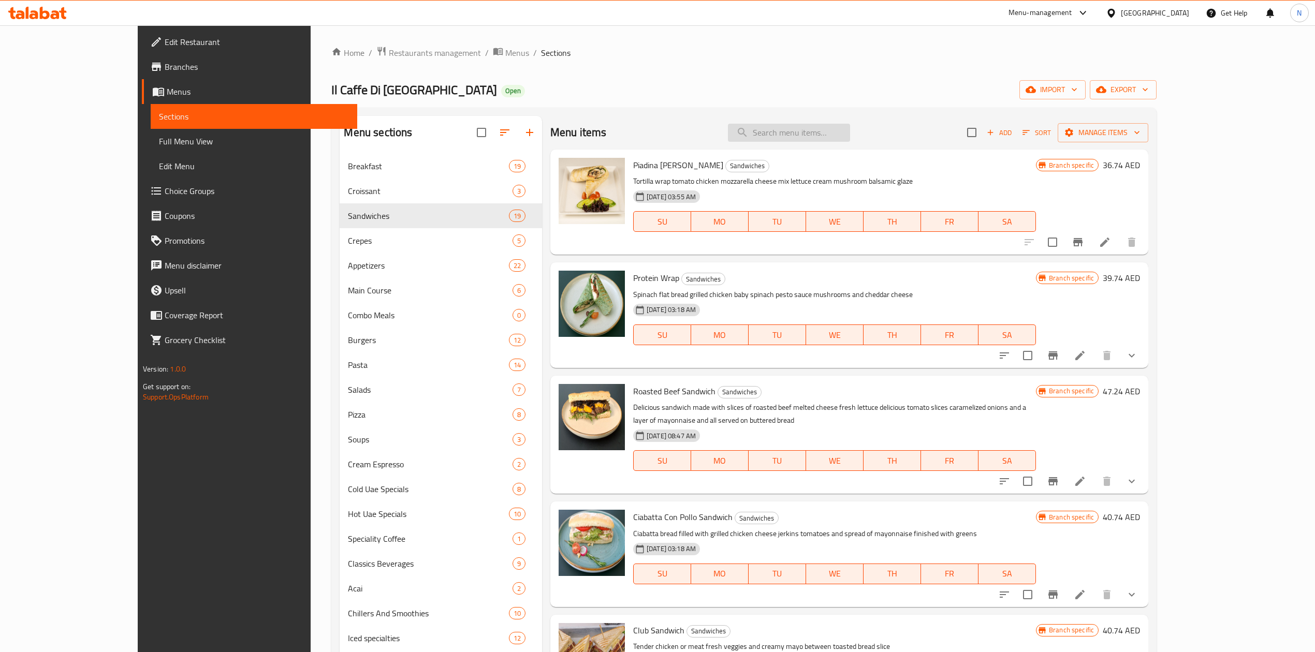 The image size is (1315, 652). I want to click on button: sort-choices, so click(1005, 482).